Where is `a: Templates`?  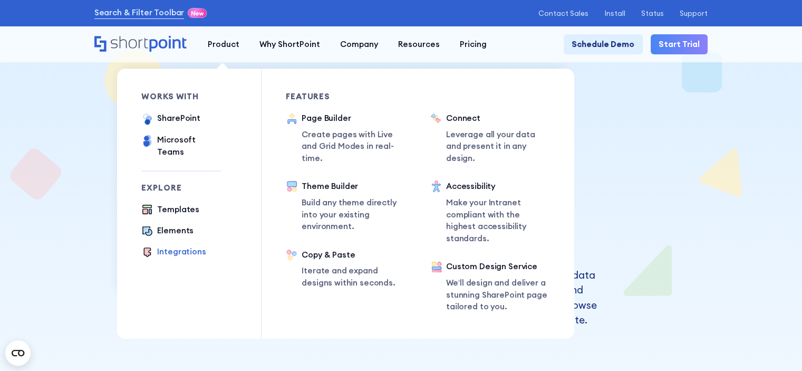 a: Templates is located at coordinates (170, 210).